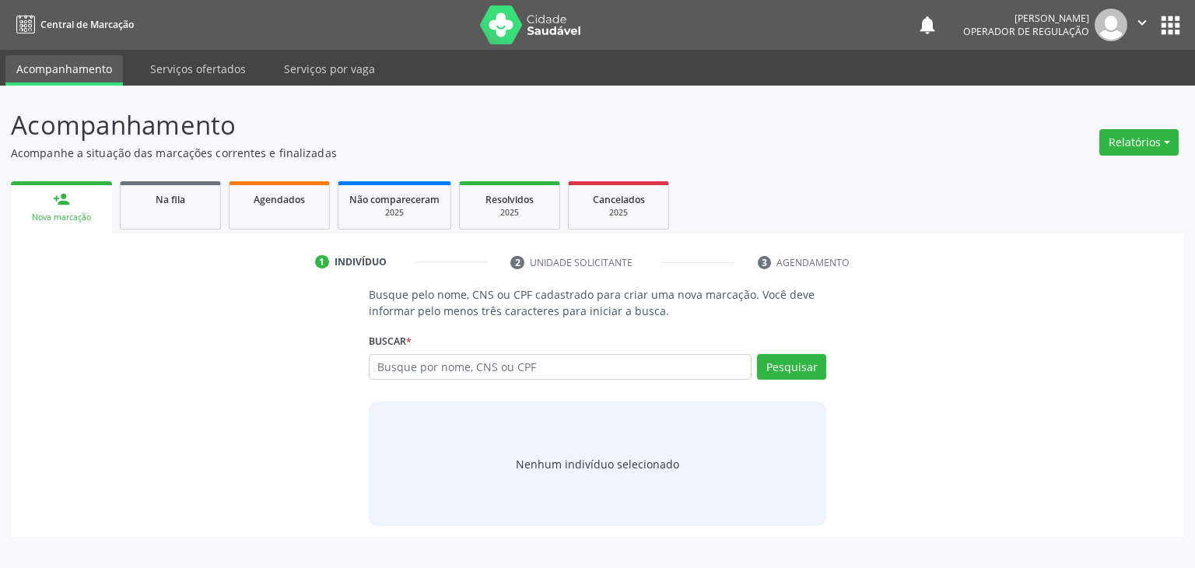  Describe the element at coordinates (198, 68) in the screenshot. I see `a: Serviços ofertados` at that location.